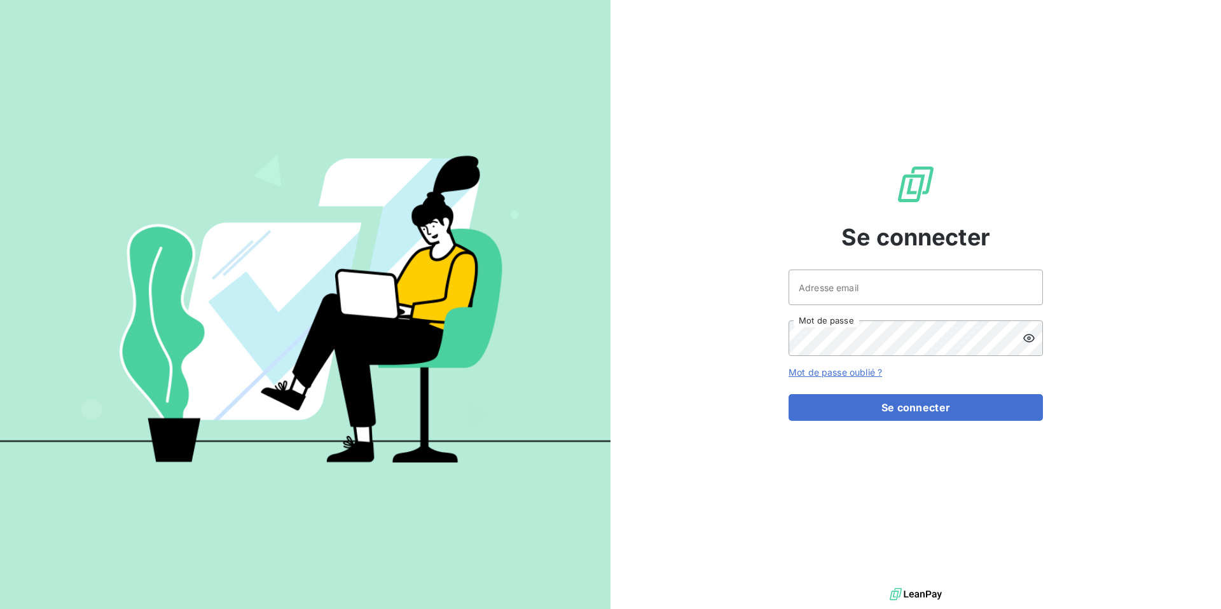 Image resolution: width=1221 pixels, height=609 pixels. Describe the element at coordinates (835, 372) in the screenshot. I see `a: Mot de passe oublié ?` at that location.